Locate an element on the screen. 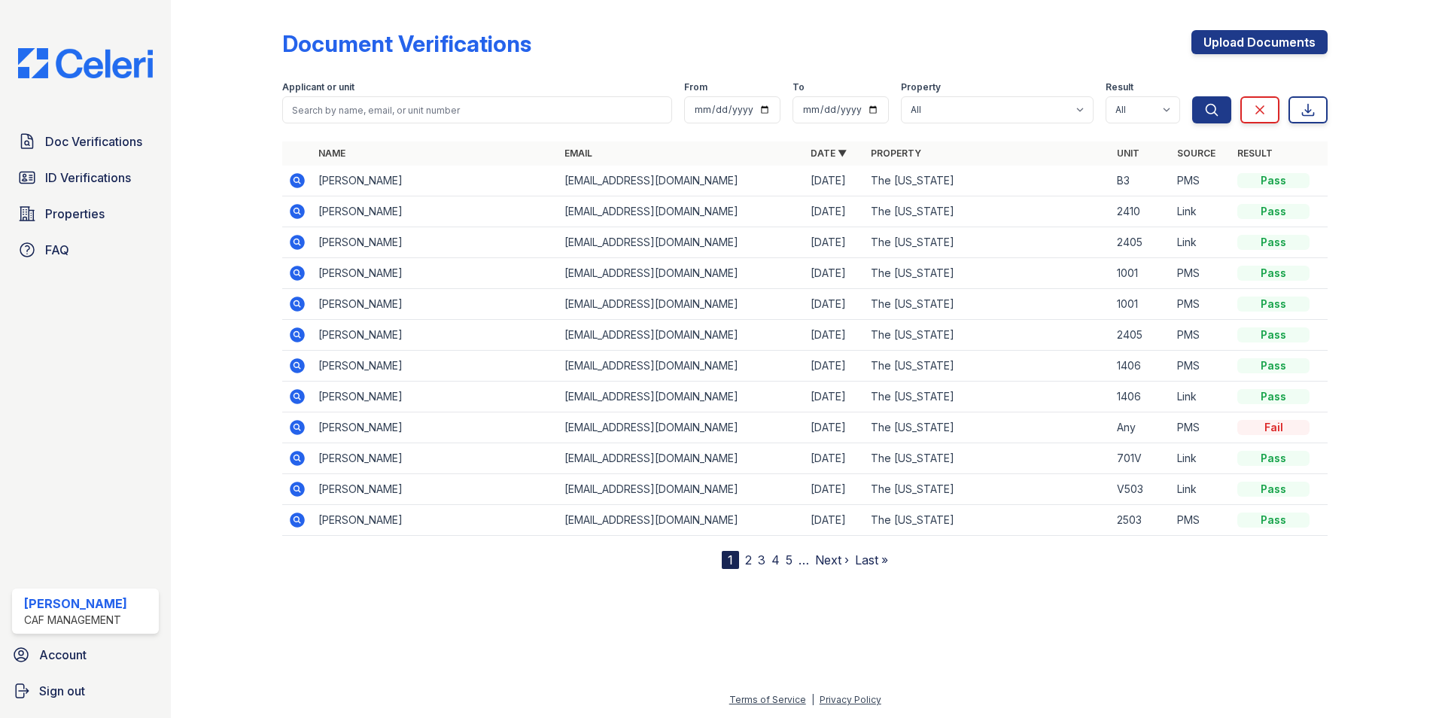  a: Doc Verifications is located at coordinates (85, 141).